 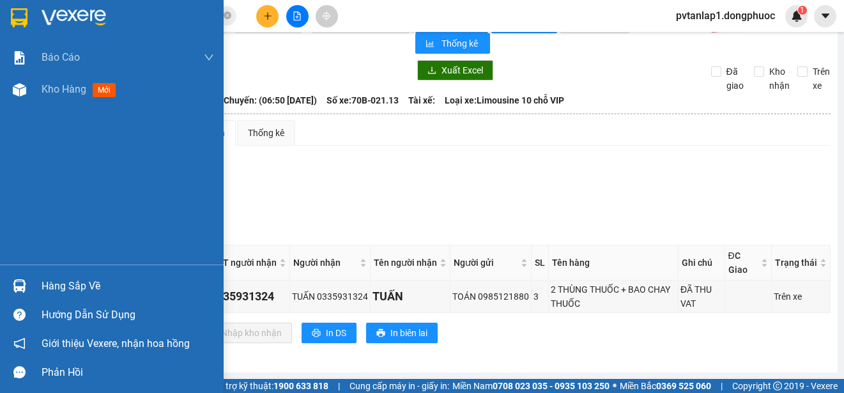 I want to click on div: Trên xe, so click(x=801, y=297).